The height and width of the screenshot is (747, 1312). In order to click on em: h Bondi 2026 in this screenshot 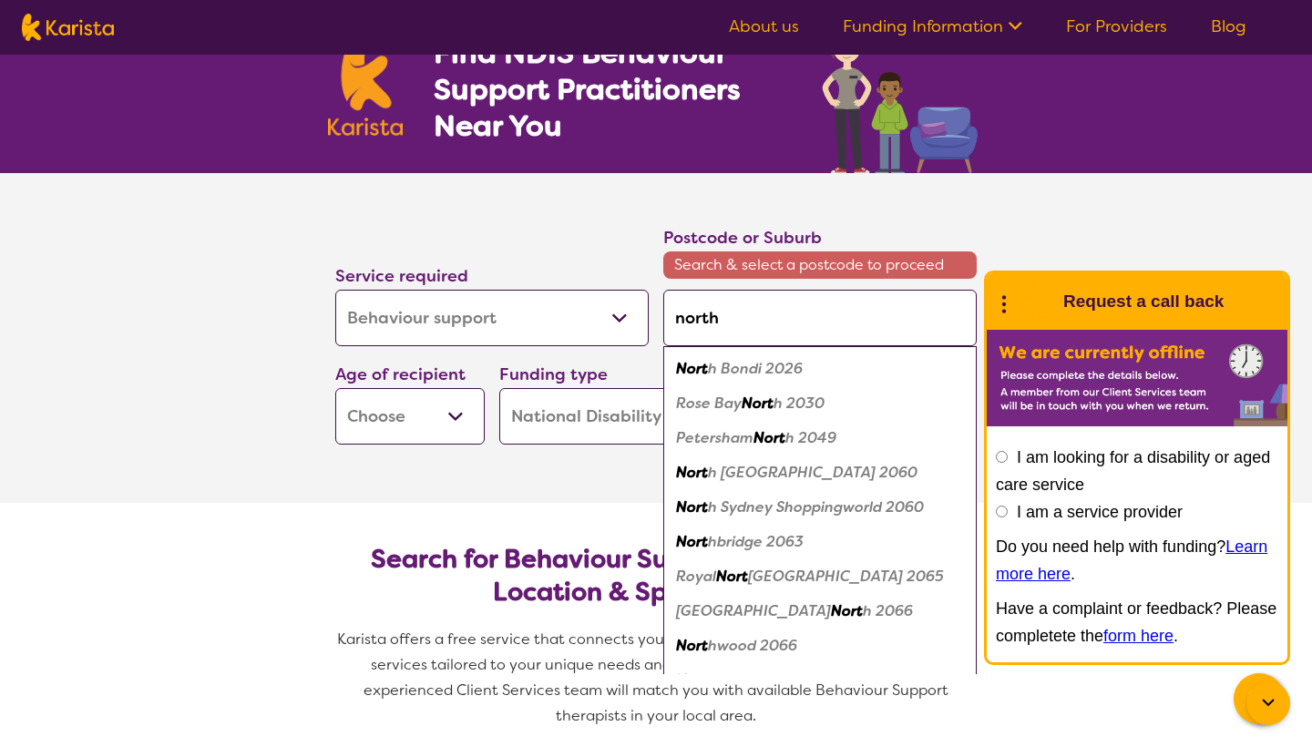, I will do `click(755, 368)`.